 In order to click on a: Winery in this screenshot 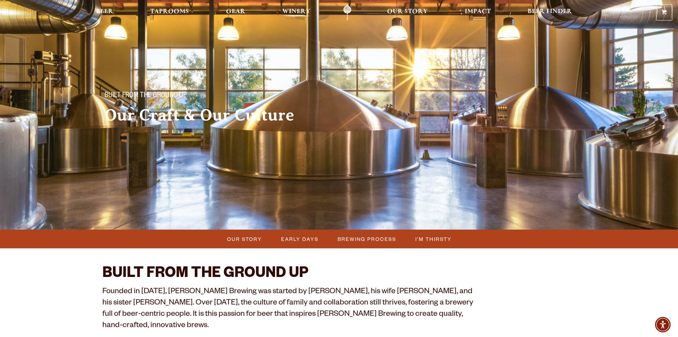, I will do `click(296, 12)`.